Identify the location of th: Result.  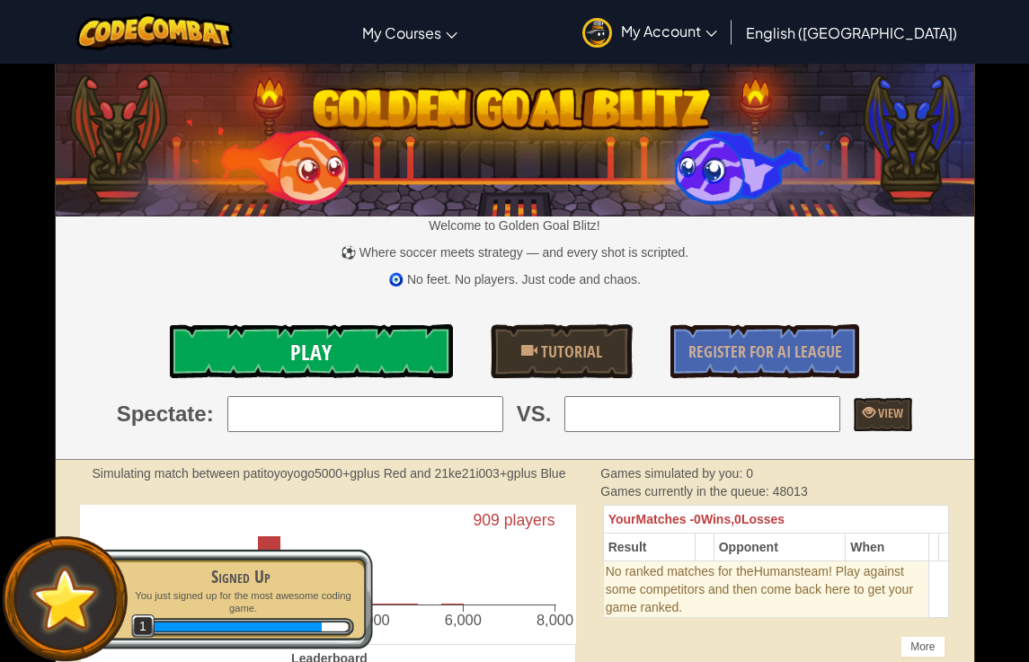
(649, 547).